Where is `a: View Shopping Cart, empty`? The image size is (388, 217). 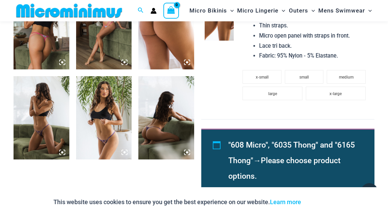
a: View Shopping Cart, empty is located at coordinates (171, 10).